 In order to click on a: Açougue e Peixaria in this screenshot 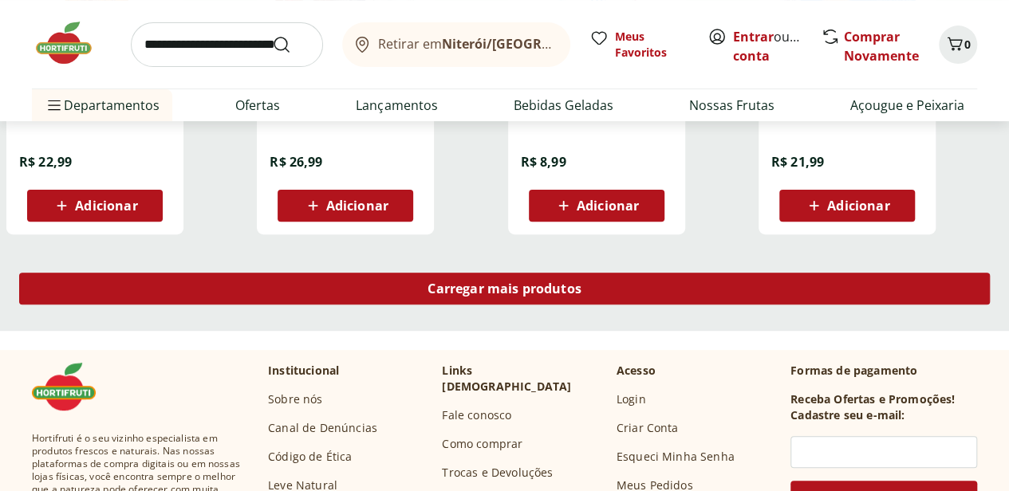, I will do `click(907, 105)`.